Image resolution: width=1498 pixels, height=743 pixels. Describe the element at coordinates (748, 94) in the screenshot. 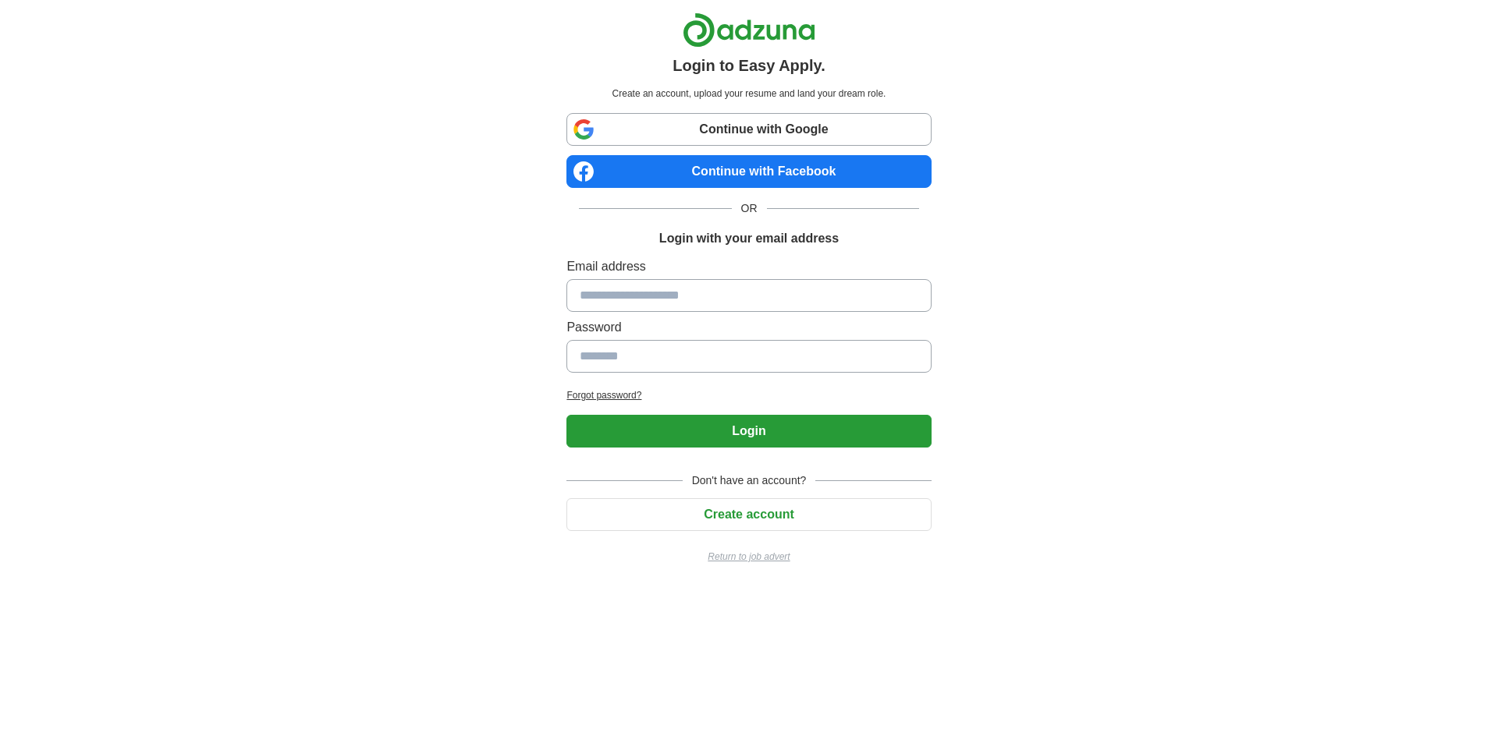

I see `p: Create an account, upload your resume and land your dream role.` at that location.